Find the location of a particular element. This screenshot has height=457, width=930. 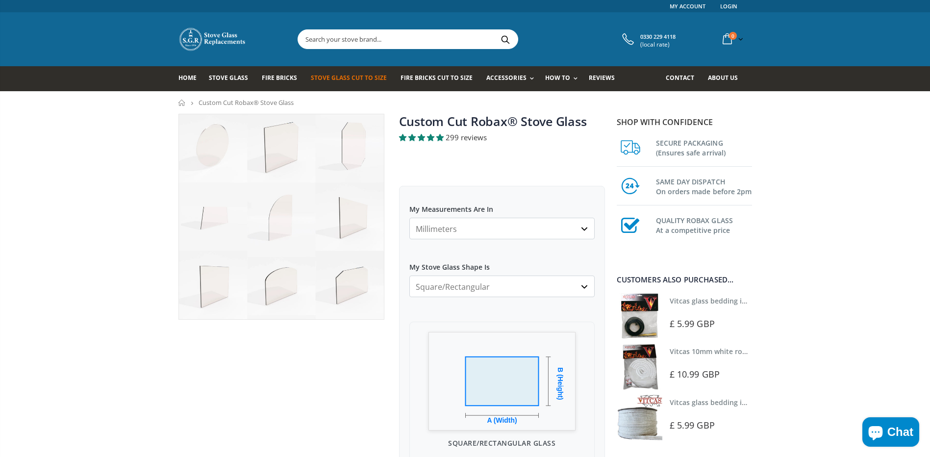

a: Vitcas glass bedding in tape - 2mm x 10mm x 2 meters is located at coordinates (761, 300).